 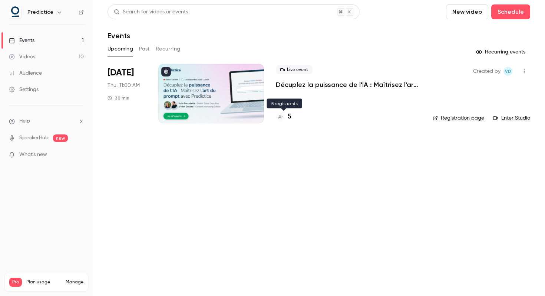 What do you see at coordinates (24, 89) in the screenshot?
I see `div: Settings` at bounding box center [24, 89].